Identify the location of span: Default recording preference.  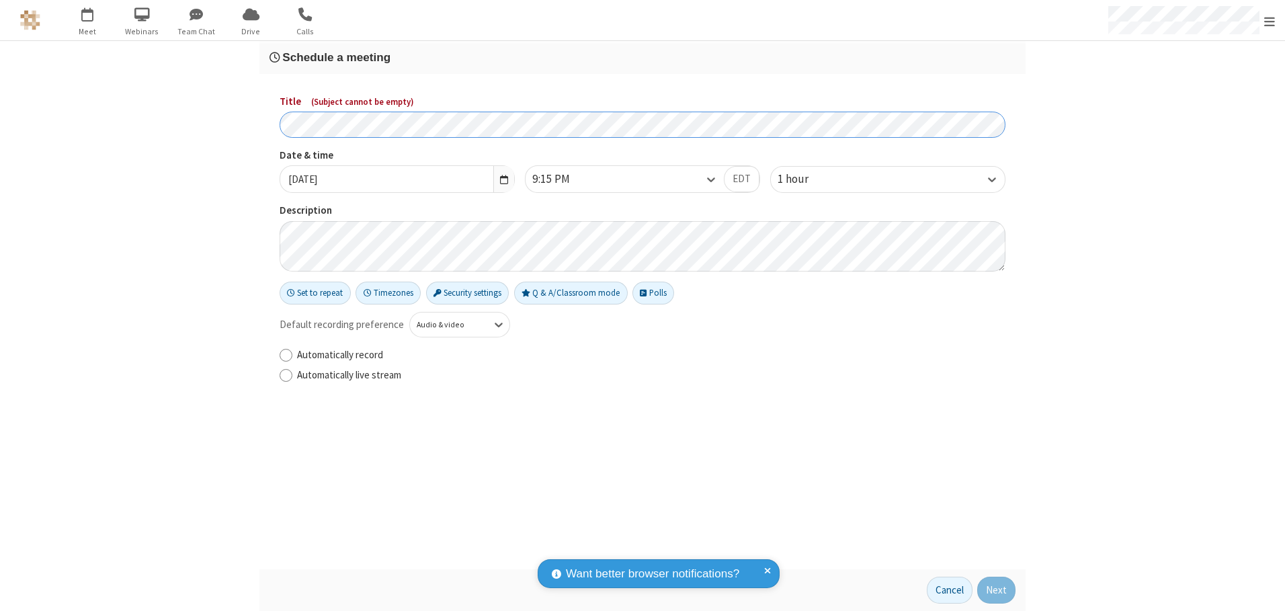
(341, 325).